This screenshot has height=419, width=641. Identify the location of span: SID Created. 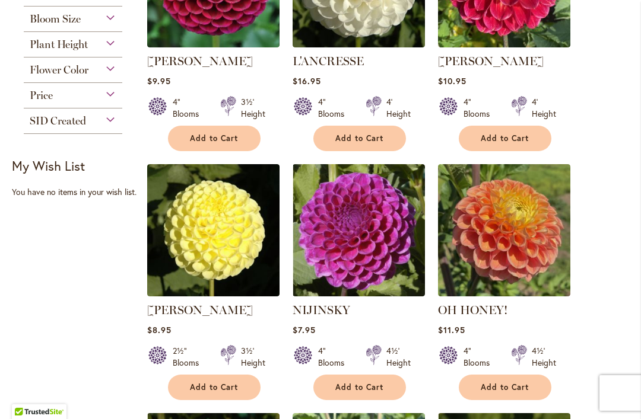
(58, 121).